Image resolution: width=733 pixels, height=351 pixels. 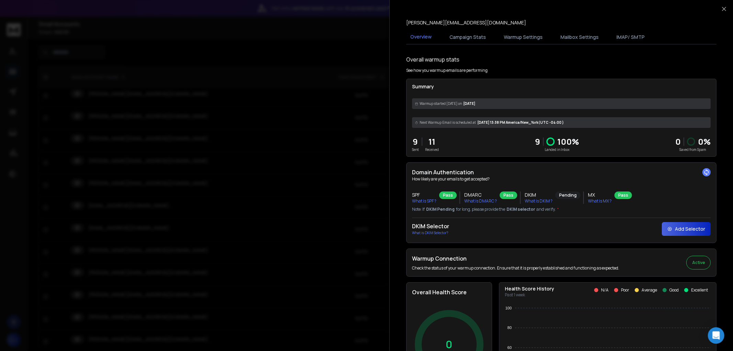 What do you see at coordinates (674, 290) in the screenshot?
I see `p: Good` at bounding box center [674, 290].